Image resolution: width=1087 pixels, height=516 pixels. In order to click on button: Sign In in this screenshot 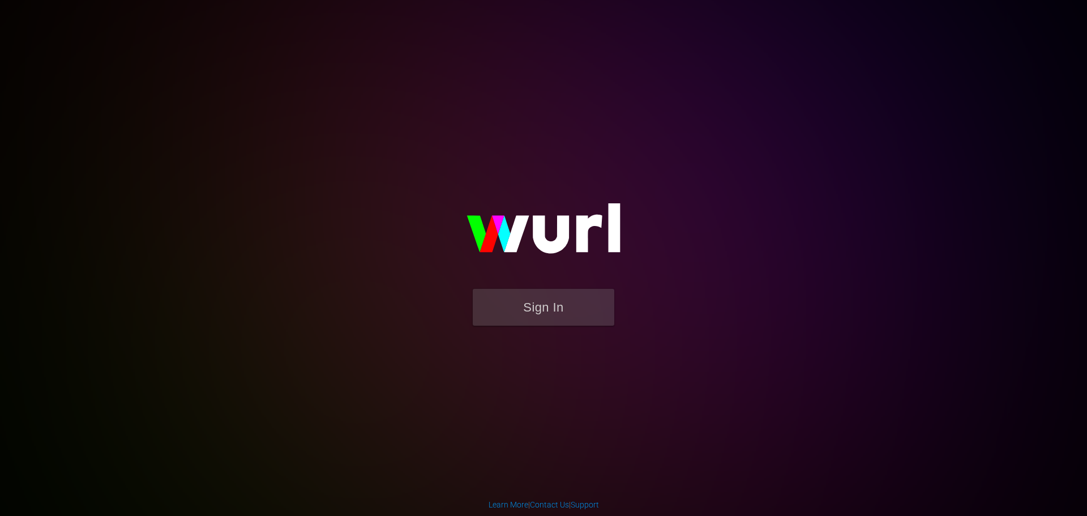, I will do `click(544, 307)`.